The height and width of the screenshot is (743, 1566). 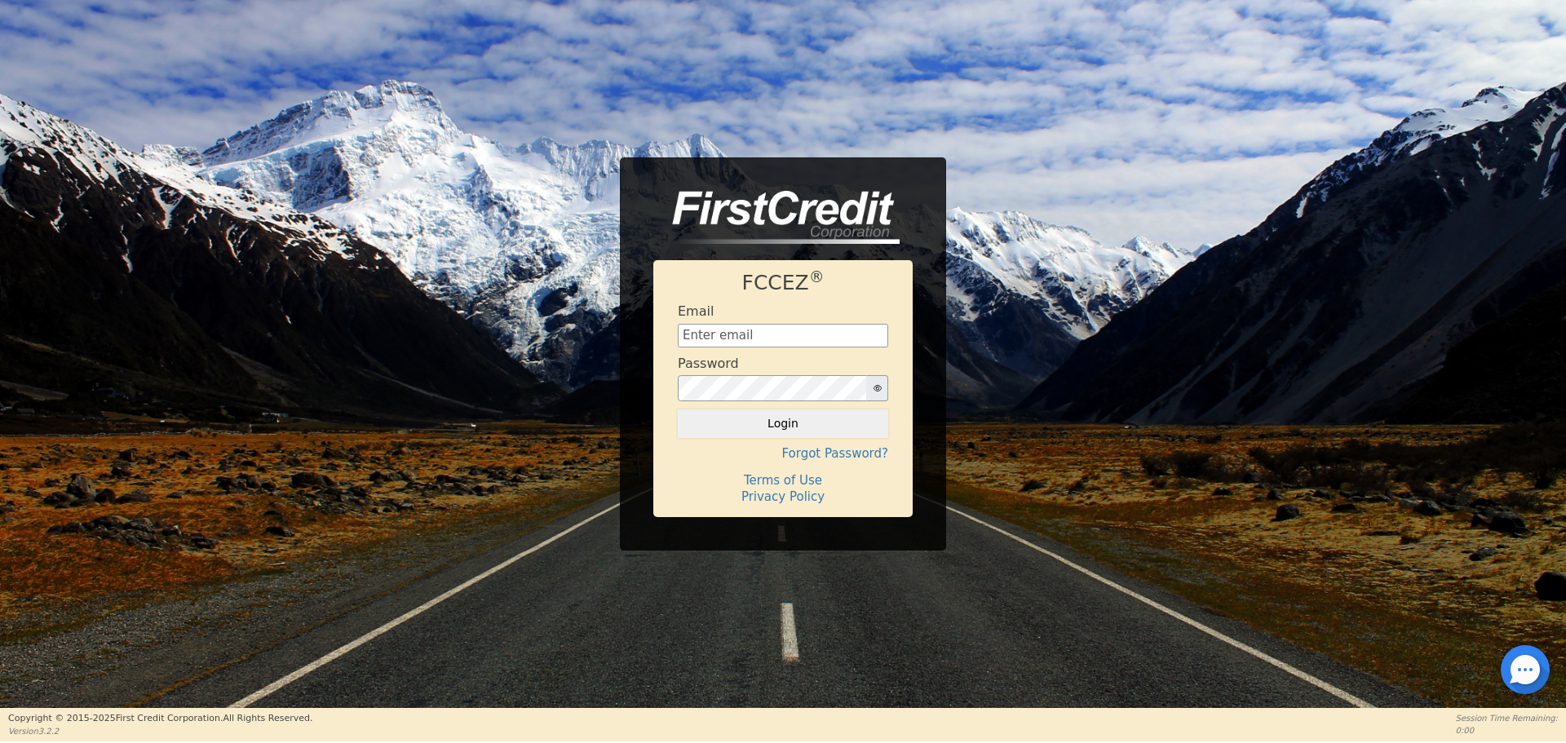 I want to click on img: logo-CMu_cnol.png, so click(x=777, y=218).